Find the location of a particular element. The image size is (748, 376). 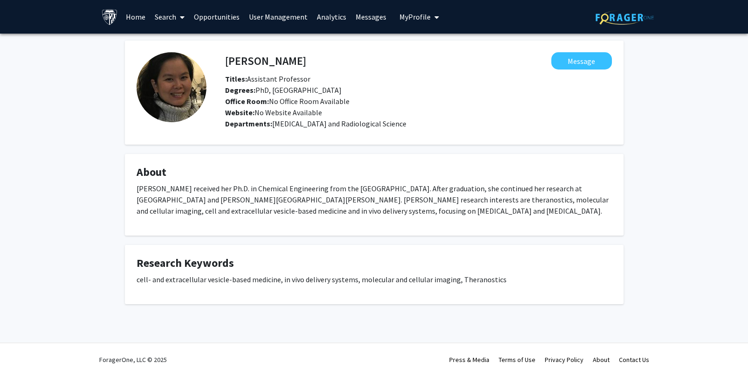

img: Profile Picture is located at coordinates (171, 87).